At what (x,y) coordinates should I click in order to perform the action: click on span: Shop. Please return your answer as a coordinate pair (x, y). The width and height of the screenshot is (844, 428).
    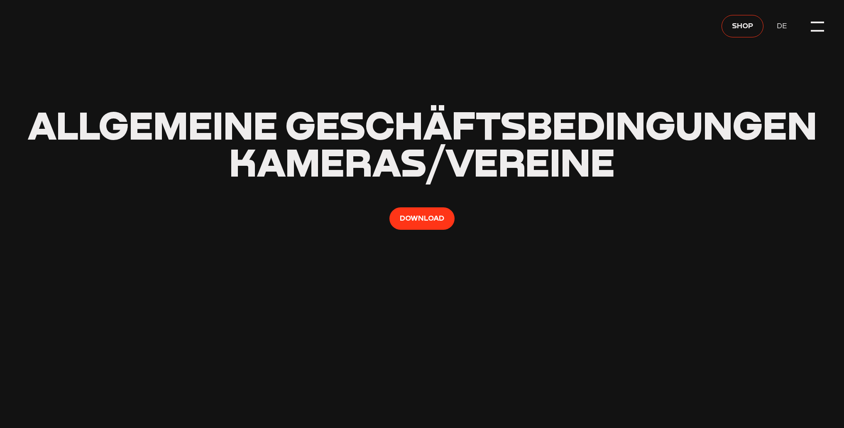
    Looking at the image, I should click on (743, 25).